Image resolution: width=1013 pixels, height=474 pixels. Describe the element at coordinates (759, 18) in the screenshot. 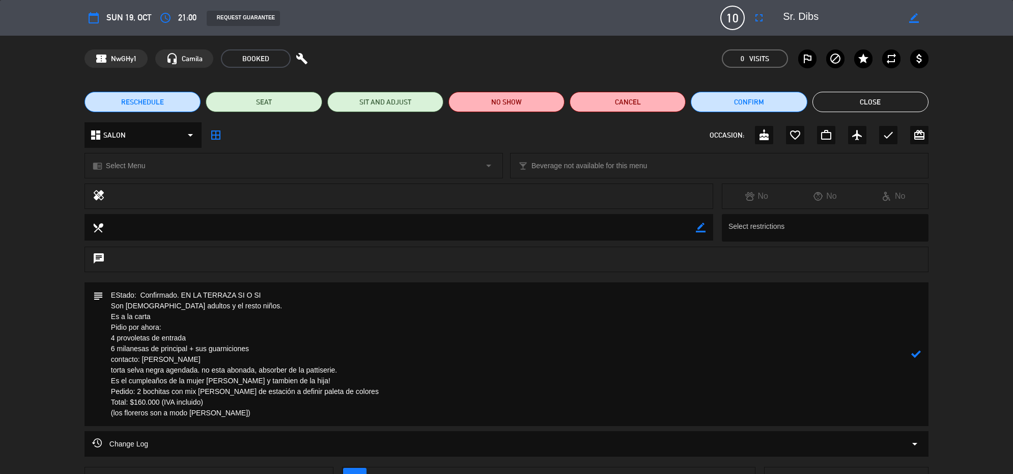

I see `i: fullscreen` at that location.